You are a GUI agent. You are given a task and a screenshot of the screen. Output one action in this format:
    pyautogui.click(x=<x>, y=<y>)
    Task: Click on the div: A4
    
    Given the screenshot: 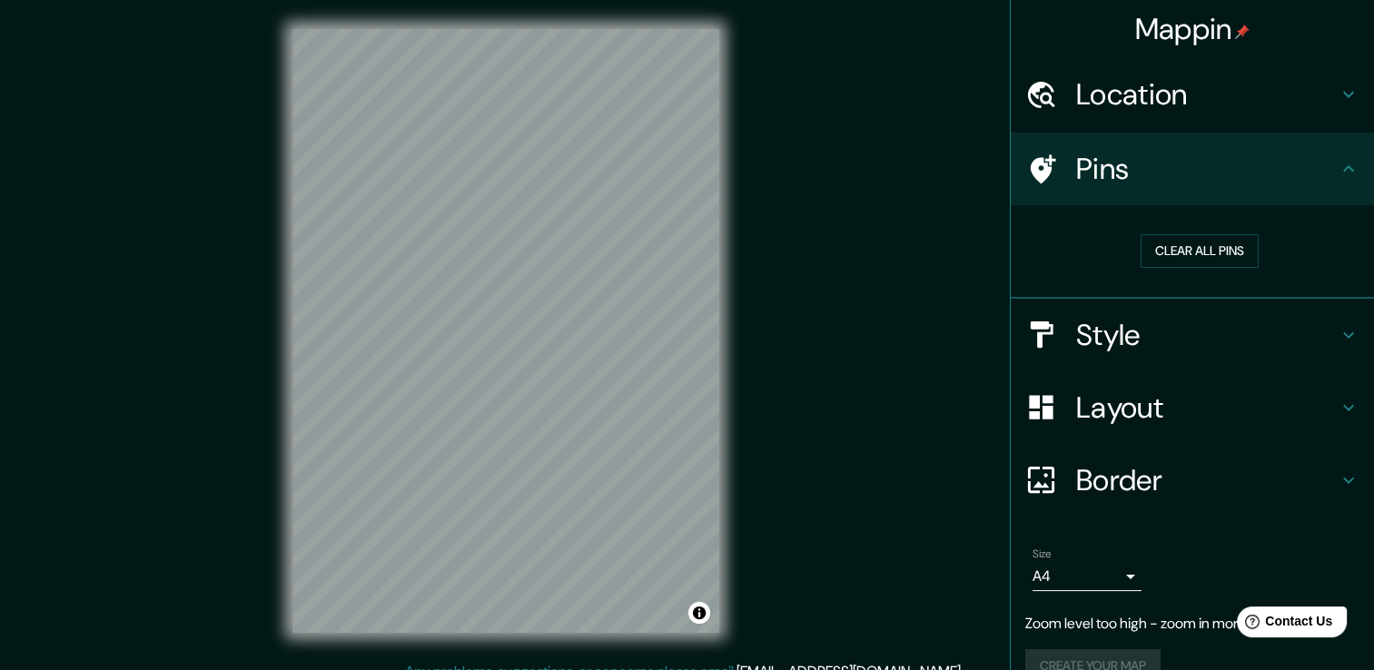 What is the action you would take?
    pyautogui.click(x=1087, y=577)
    